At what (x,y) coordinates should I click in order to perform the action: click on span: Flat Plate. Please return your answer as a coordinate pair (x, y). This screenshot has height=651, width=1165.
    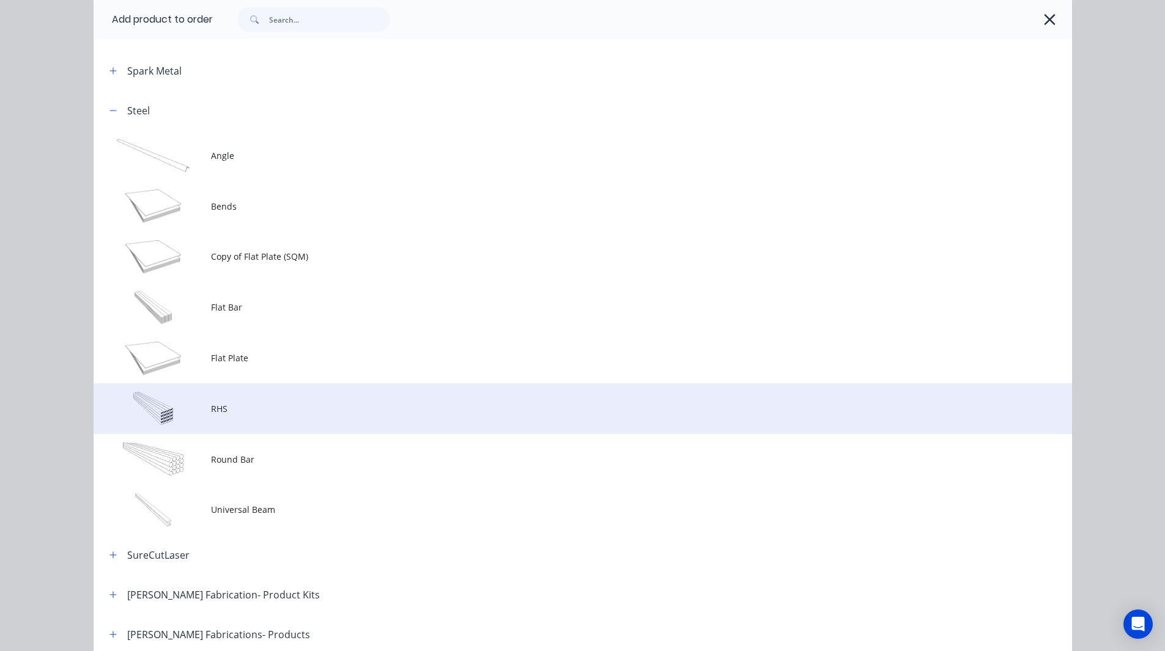
    Looking at the image, I should click on (555, 358).